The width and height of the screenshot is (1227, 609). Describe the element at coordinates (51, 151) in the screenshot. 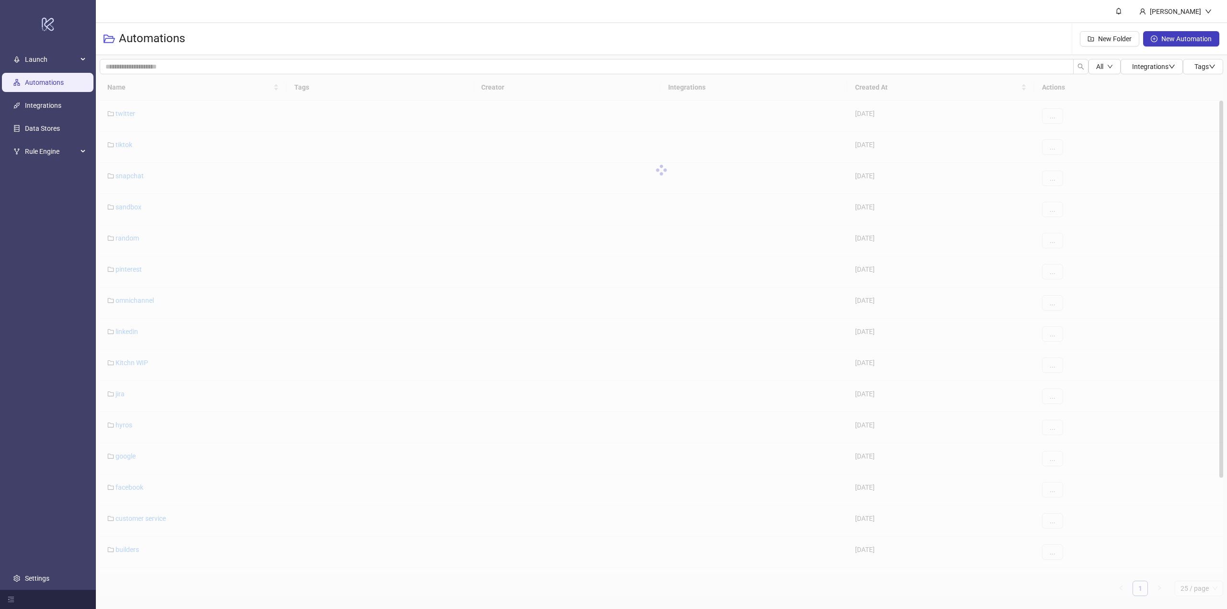

I see `span: Rule Engine` at that location.